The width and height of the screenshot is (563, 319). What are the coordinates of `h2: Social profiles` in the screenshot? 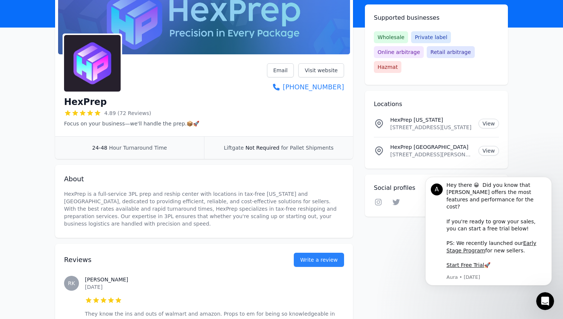 It's located at (436, 188).